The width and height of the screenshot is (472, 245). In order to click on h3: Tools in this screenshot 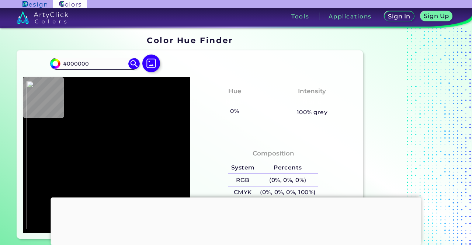, I will do `click(300, 16)`.